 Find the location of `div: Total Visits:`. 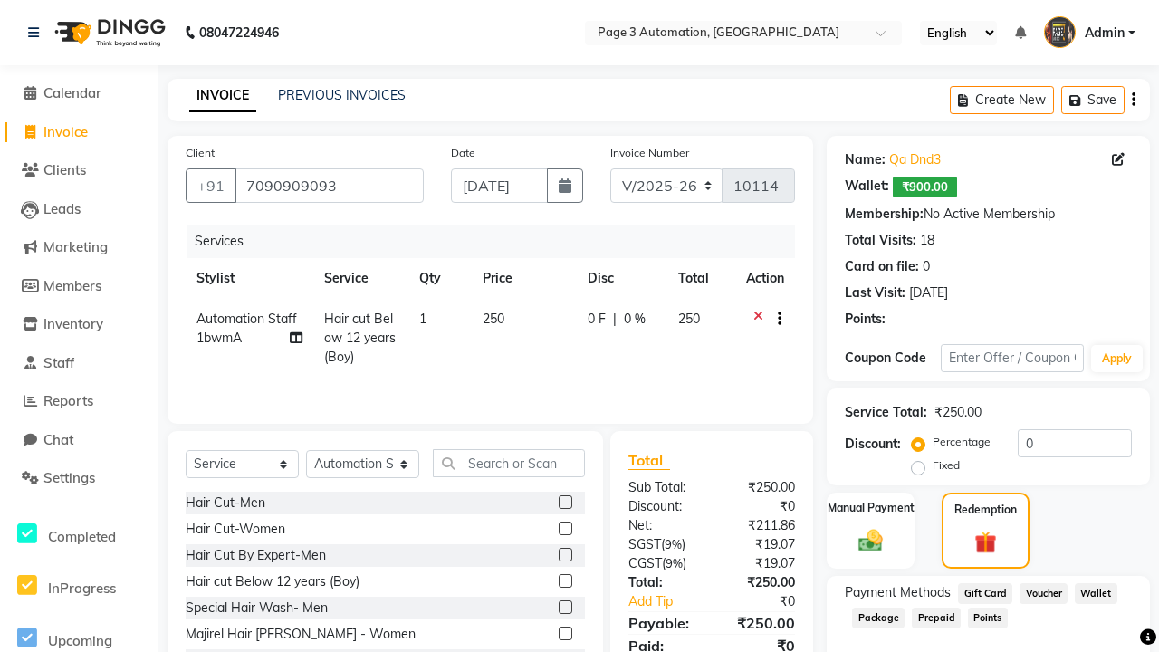

div: Total Visits: is located at coordinates (880, 240).